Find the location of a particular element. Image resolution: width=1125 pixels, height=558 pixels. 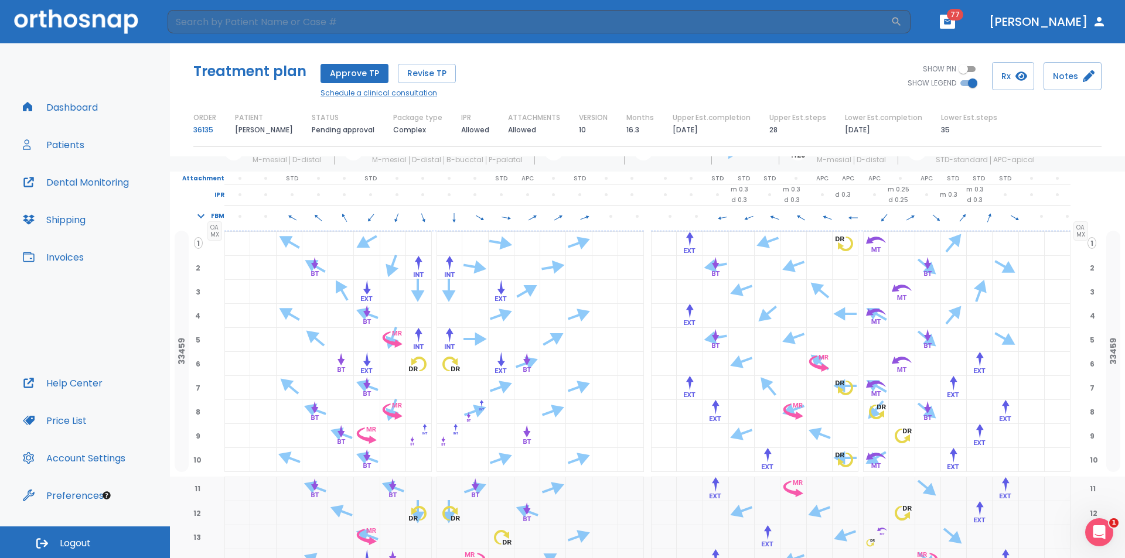

span: 3 is located at coordinates (198, 292).